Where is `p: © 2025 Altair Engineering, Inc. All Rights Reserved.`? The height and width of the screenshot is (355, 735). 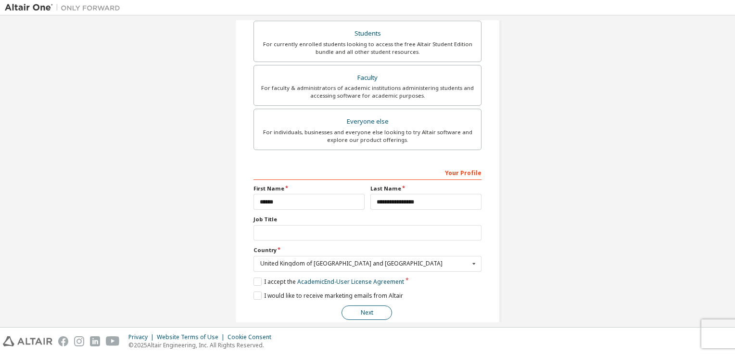 p: © 2025 Altair Engineering, Inc. All Rights Reserved. is located at coordinates (203, 345).